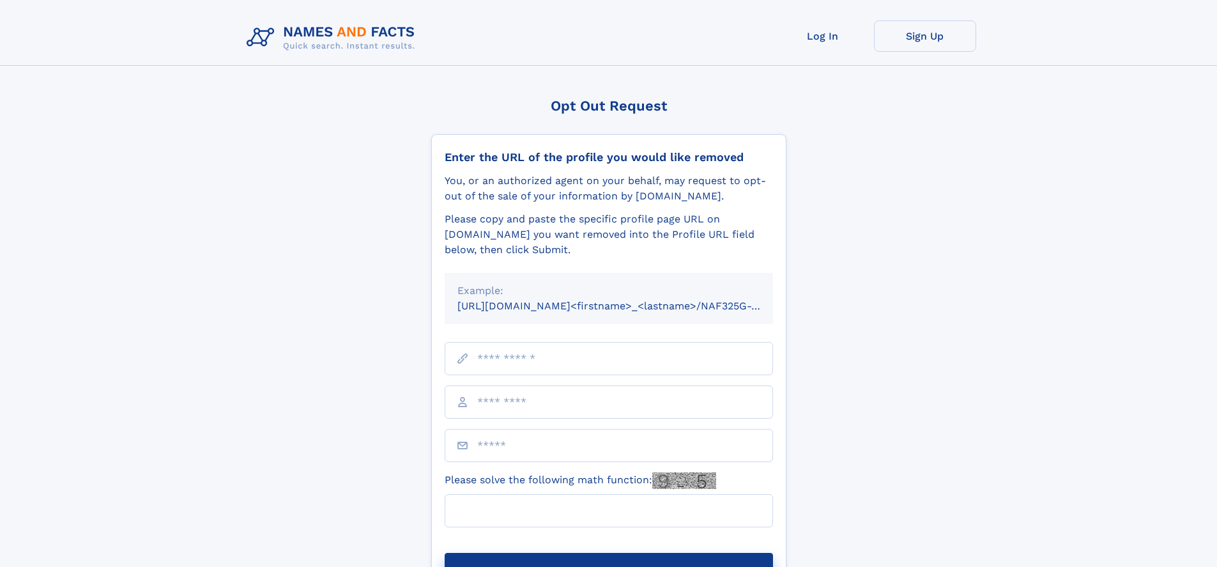 This screenshot has height=567, width=1217. Describe the element at coordinates (823, 36) in the screenshot. I see `a: Log In` at that location.